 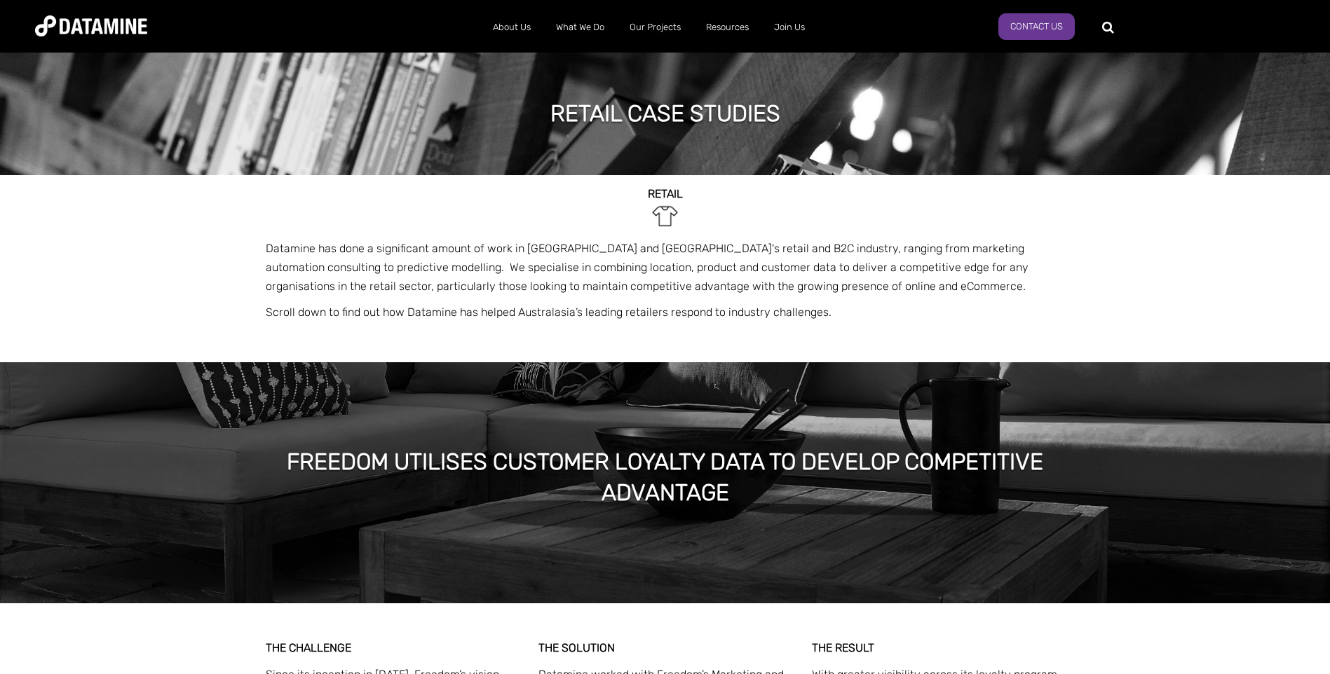 I want to click on a: About Us, so click(x=512, y=27).